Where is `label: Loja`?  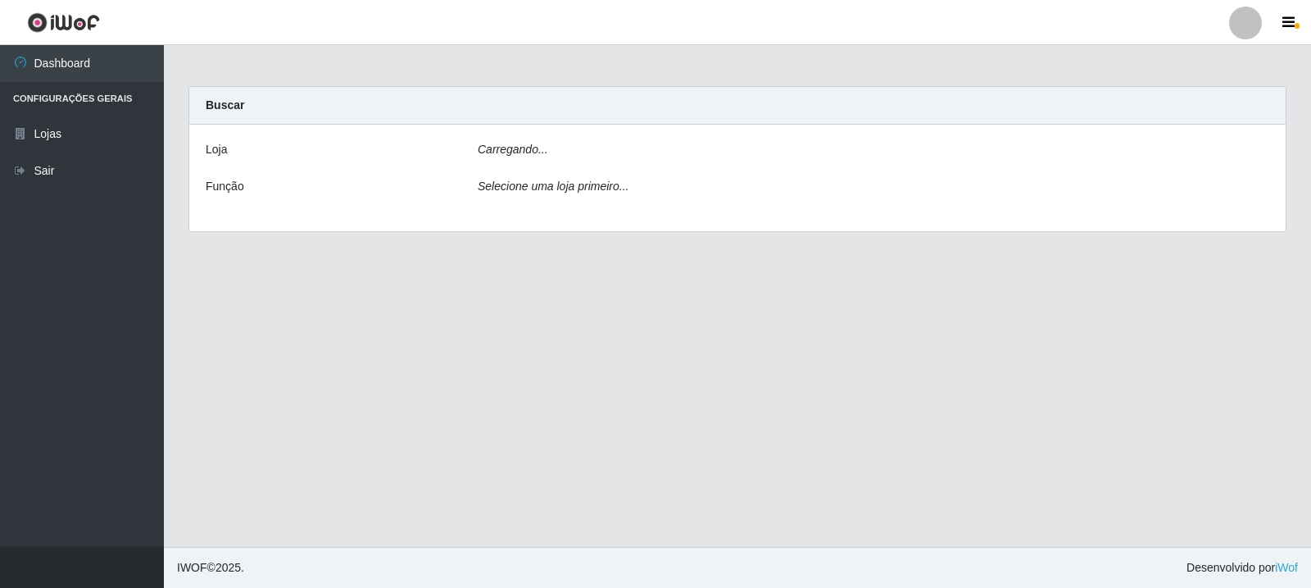
label: Loja is located at coordinates (216, 149).